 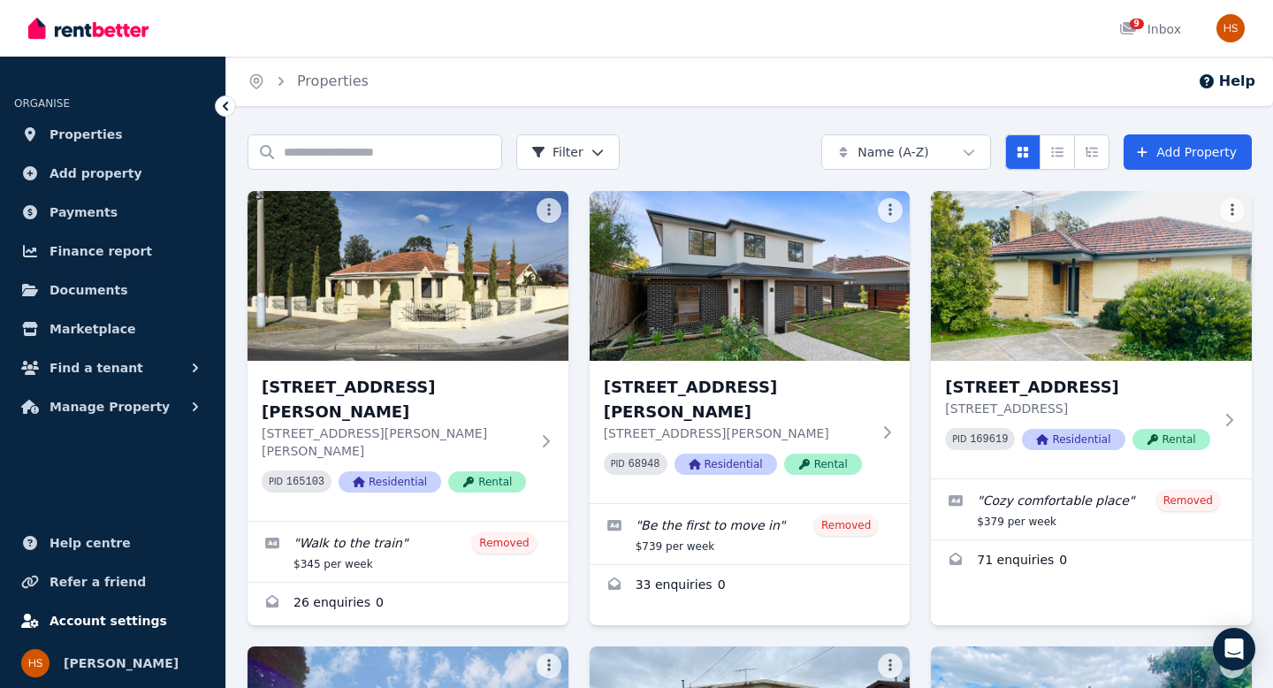 What do you see at coordinates (83, 212) in the screenshot?
I see `span: Payments` at bounding box center [83, 212].